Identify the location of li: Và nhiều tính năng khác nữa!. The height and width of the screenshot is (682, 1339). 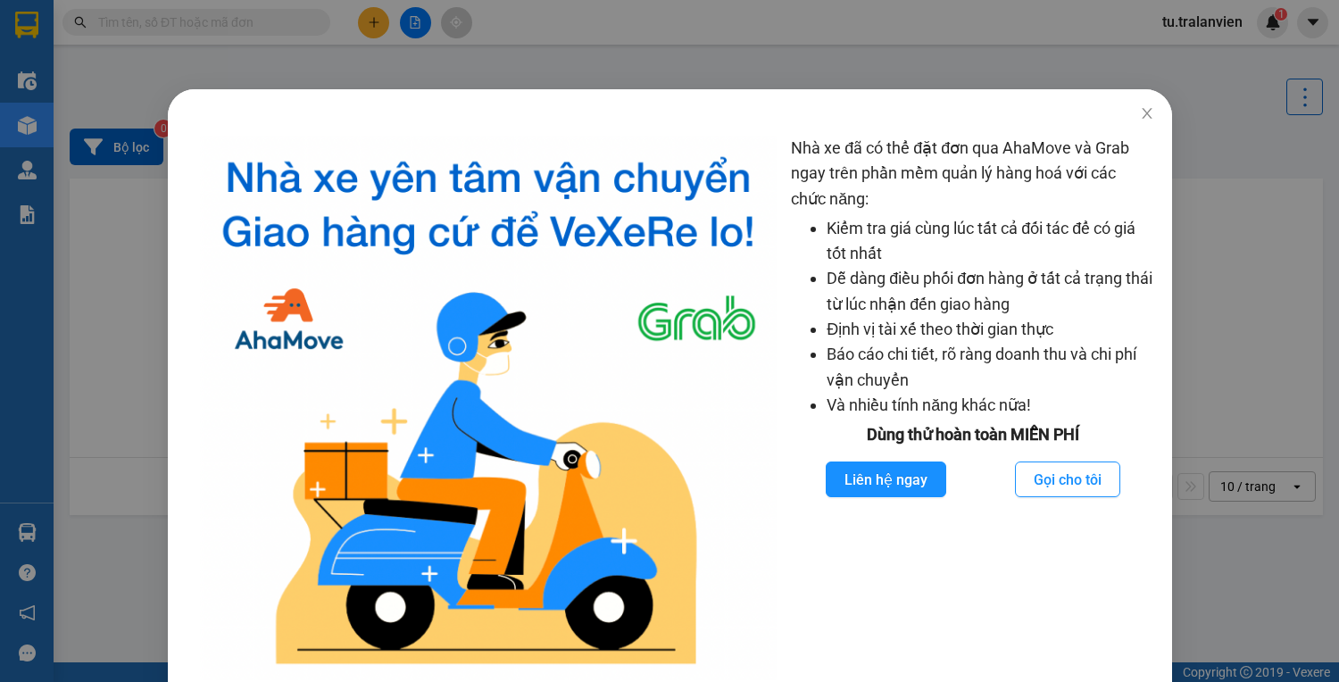
(990, 405).